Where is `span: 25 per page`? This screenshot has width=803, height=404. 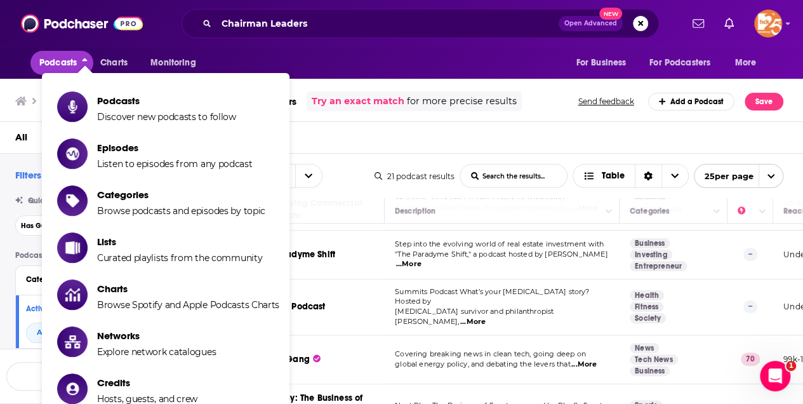
span: 25 per page is located at coordinates (723, 176).